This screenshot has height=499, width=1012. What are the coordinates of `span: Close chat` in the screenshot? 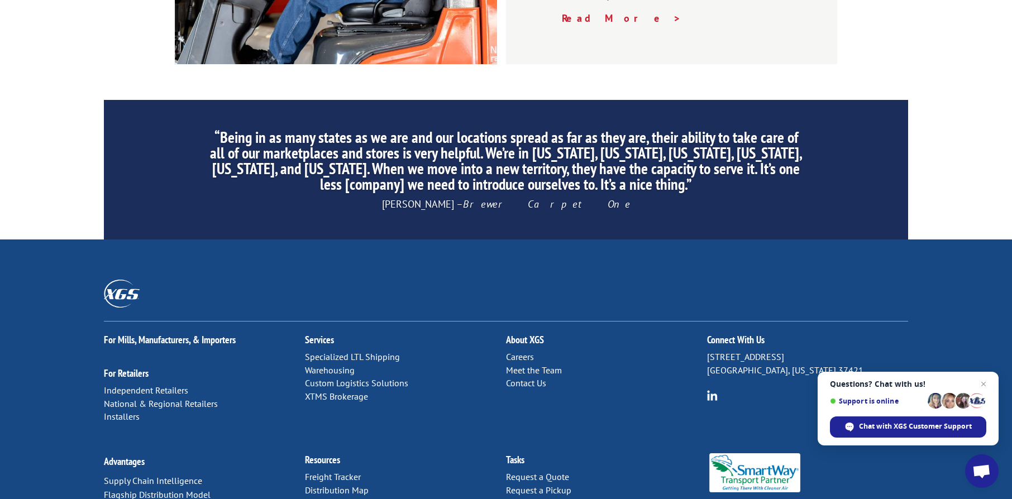 It's located at (984, 384).